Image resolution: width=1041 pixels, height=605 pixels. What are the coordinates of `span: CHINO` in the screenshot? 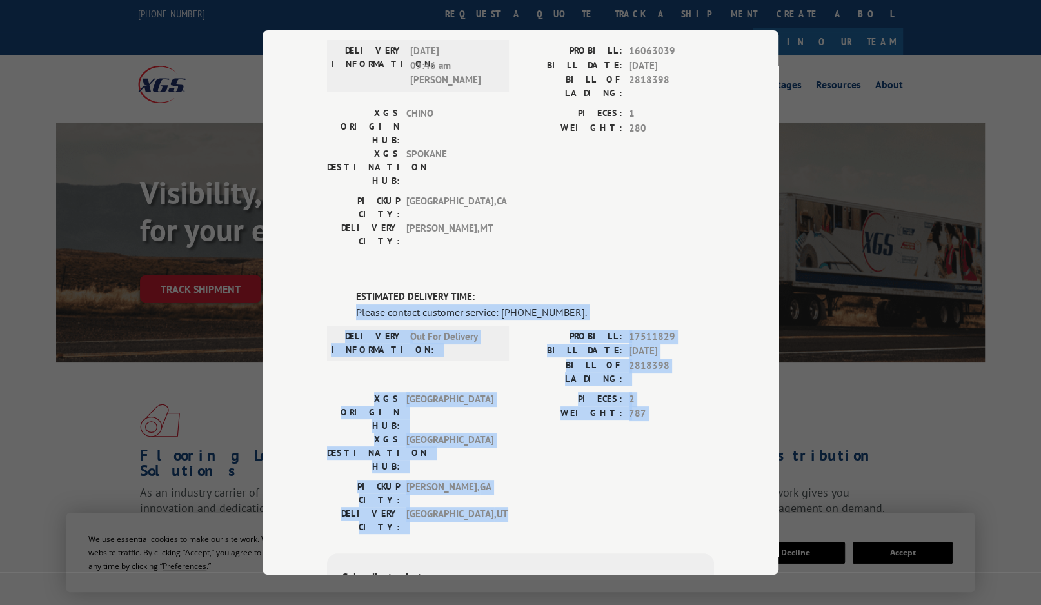 It's located at (450, 126).